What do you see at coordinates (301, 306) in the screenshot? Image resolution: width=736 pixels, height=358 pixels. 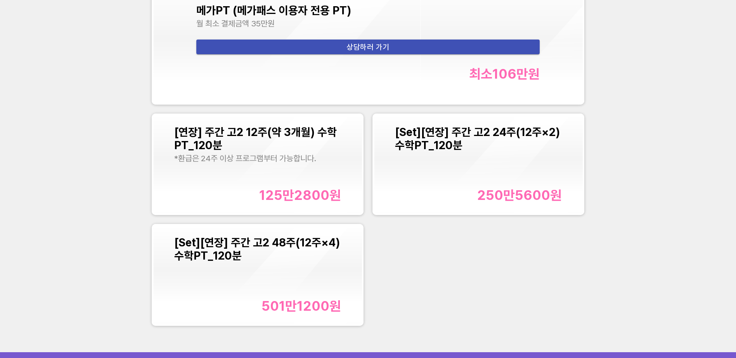 I see `div: 501만1200 원` at bounding box center [301, 306].